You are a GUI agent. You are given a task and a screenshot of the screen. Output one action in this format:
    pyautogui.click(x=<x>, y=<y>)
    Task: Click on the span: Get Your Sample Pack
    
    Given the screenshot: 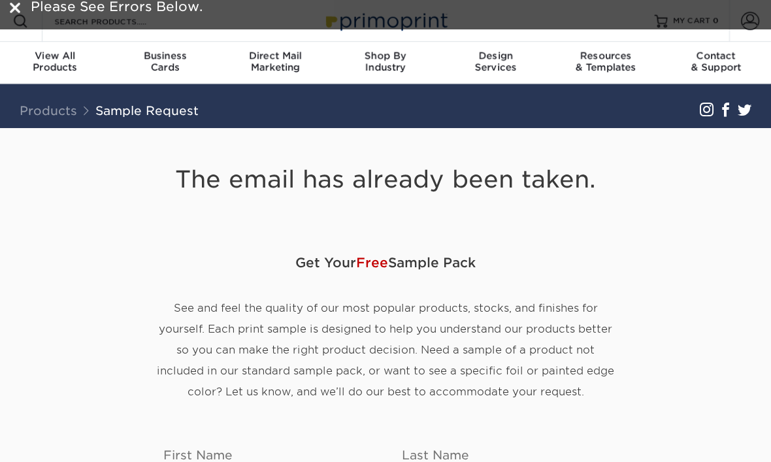 What is the action you would take?
    pyautogui.click(x=386, y=262)
    